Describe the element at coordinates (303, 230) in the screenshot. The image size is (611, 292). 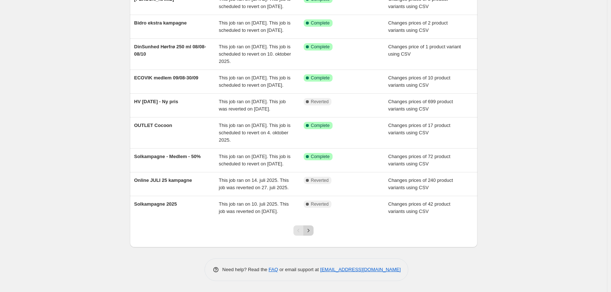
I see `nav: Pagination` at that location.